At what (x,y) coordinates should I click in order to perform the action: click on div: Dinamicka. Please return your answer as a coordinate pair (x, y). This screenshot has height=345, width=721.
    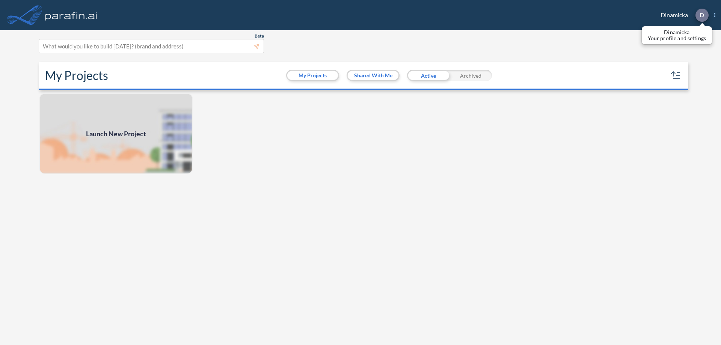
    Looking at the image, I should click on (682, 15).